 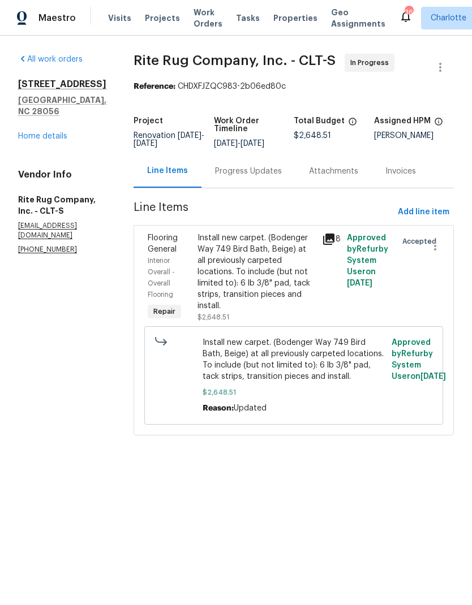 What do you see at coordinates (254, 125) in the screenshot?
I see `h5: Work Order Timeline` at bounding box center [254, 125].